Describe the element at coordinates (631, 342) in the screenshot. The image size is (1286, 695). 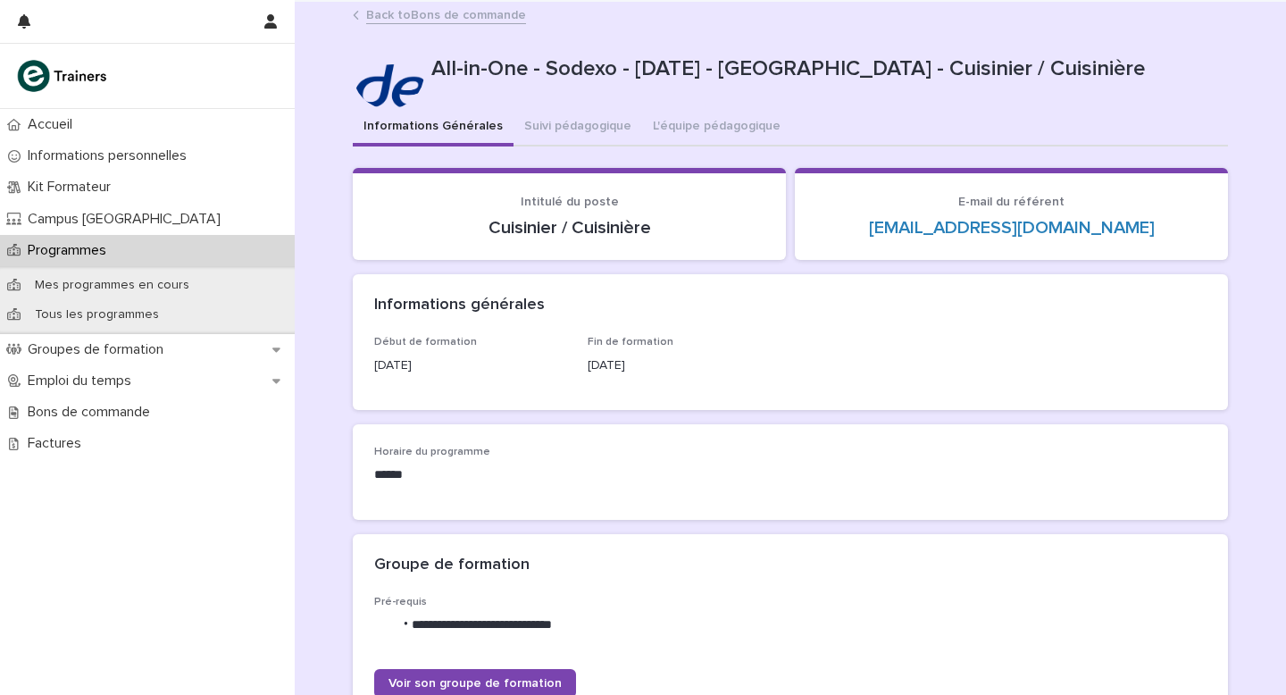
I see `span: Fin de formation` at that location.